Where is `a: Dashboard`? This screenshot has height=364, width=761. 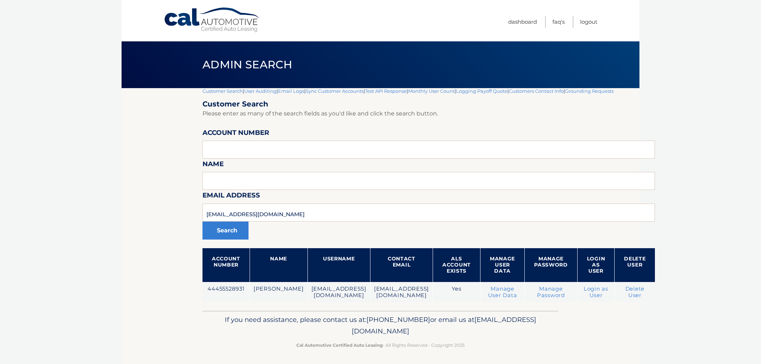
a: Dashboard is located at coordinates (522, 22).